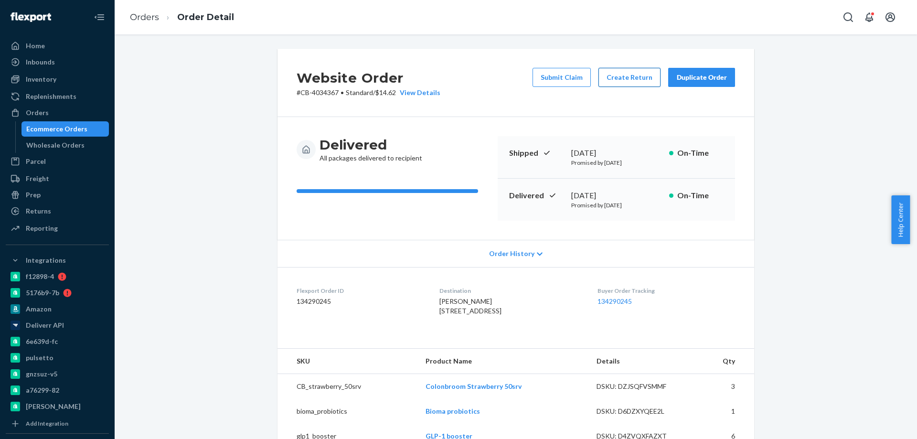 The width and height of the screenshot is (917, 439). I want to click on a: a76299-82, so click(57, 390).